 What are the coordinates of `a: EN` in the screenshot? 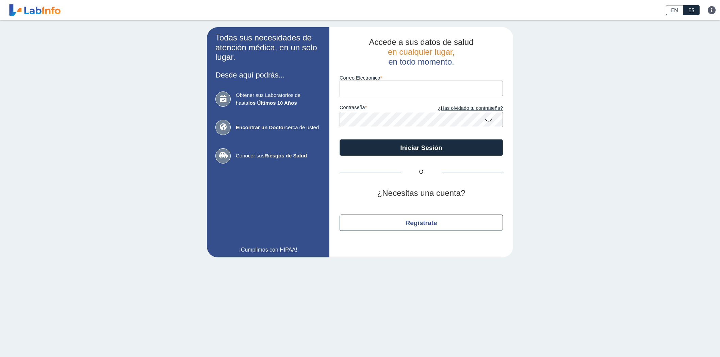 It's located at (674, 10).